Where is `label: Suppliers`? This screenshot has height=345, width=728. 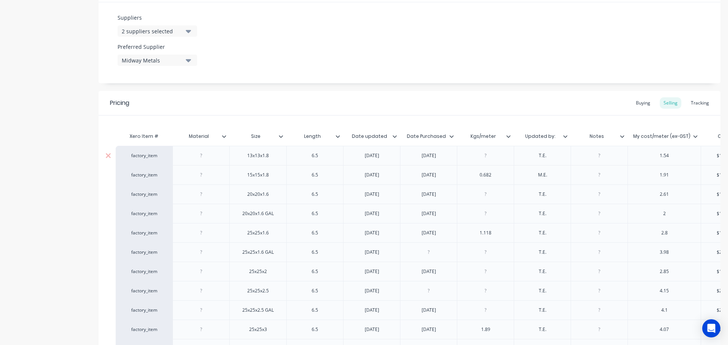
label: Suppliers is located at coordinates (157, 17).